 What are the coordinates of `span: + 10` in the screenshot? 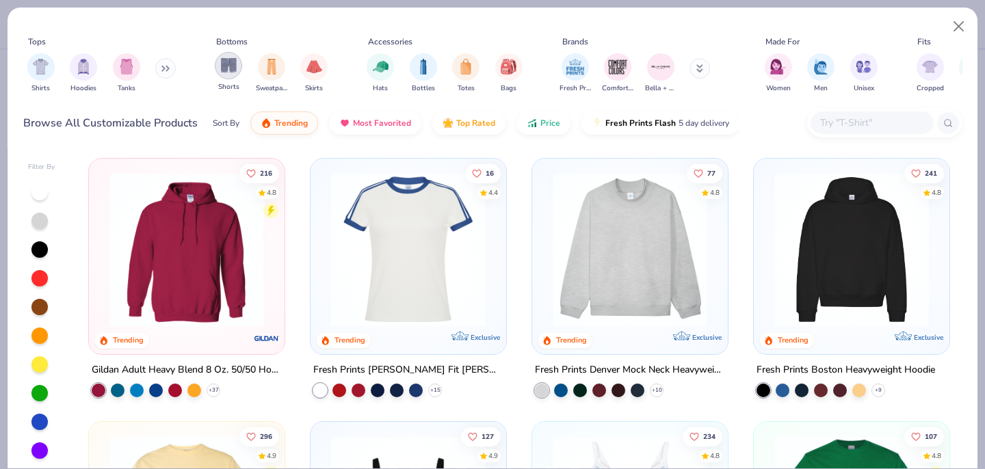 It's located at (656, 391).